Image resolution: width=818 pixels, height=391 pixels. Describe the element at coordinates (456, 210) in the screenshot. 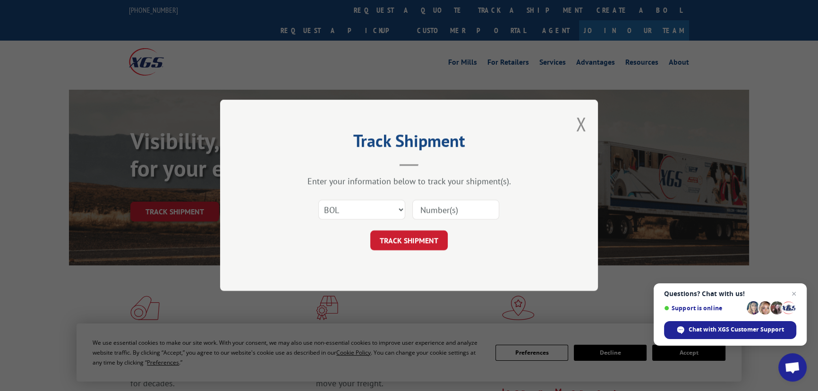

I see `input: Number(s)` at that location.